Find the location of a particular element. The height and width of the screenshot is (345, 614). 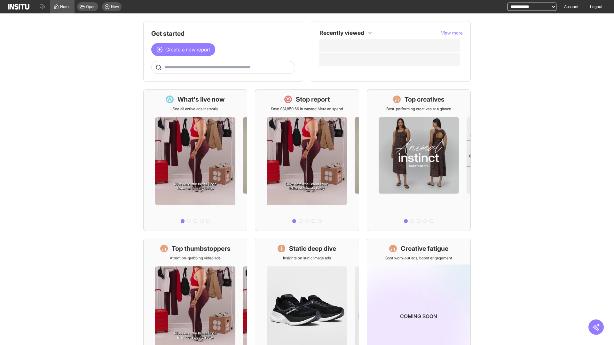

span: Create a new report is located at coordinates (188, 50).